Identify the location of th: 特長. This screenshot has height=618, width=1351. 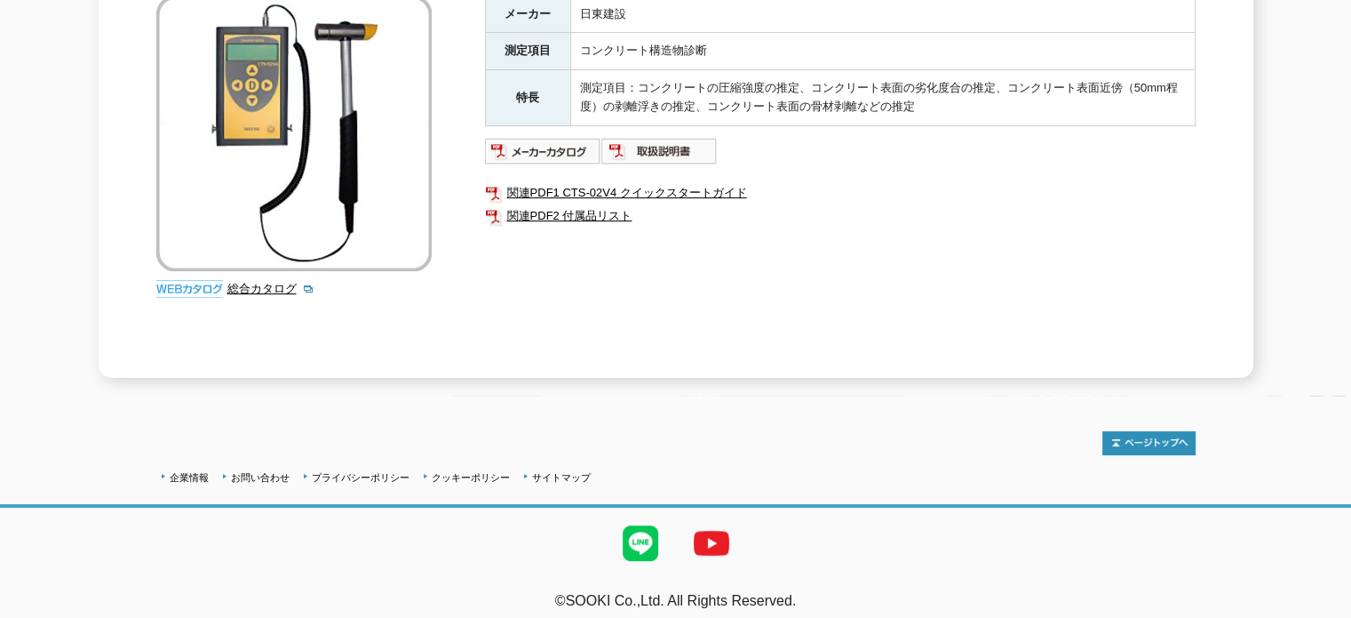
(528, 98).